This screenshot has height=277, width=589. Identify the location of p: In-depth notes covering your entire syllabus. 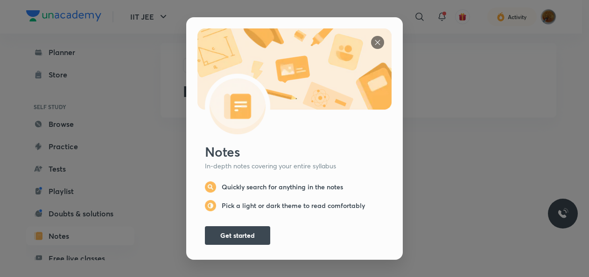
(295, 166).